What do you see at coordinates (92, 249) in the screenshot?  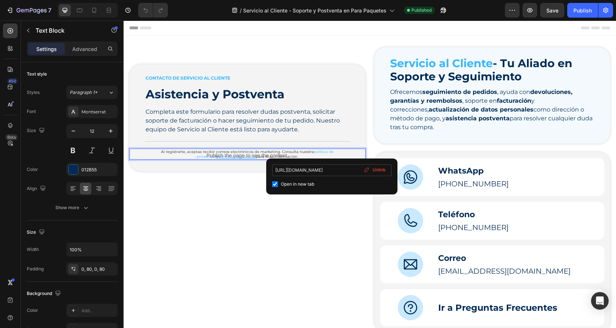 I see `input: Auto` at bounding box center [92, 249].